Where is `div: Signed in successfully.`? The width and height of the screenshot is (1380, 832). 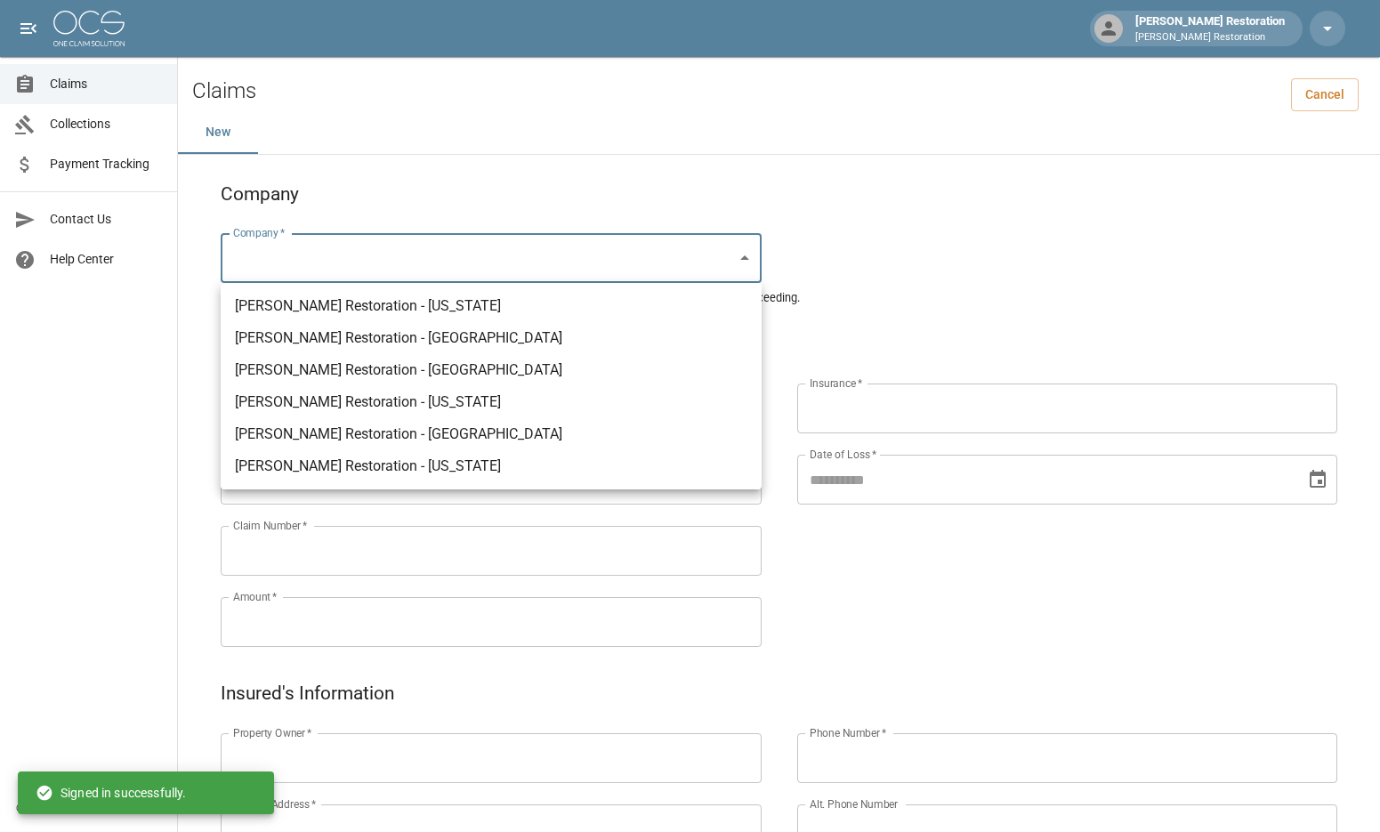
div: Signed in successfully. is located at coordinates (110, 793).